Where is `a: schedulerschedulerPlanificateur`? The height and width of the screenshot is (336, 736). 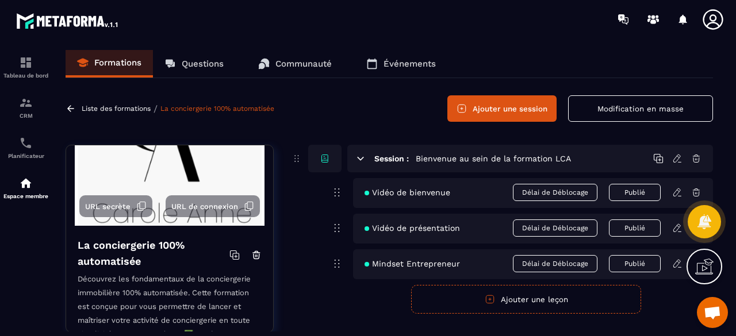 a: schedulerschedulerPlanificateur is located at coordinates (26, 148).